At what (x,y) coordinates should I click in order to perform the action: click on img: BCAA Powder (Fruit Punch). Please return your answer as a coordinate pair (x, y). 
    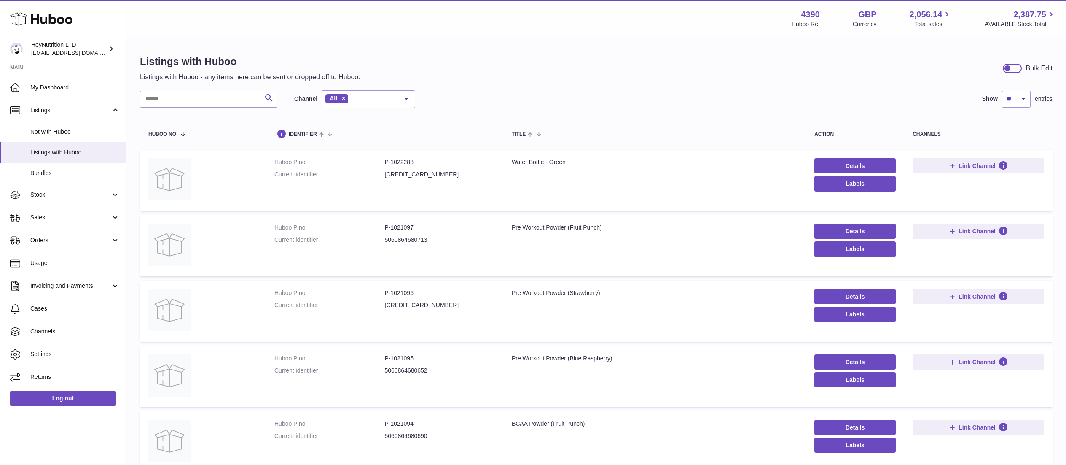
    Looking at the image, I should click on (169, 441).